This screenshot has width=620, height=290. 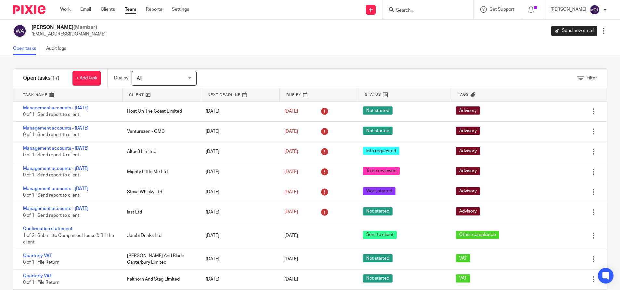 I want to click on a: Settings, so click(x=180, y=9).